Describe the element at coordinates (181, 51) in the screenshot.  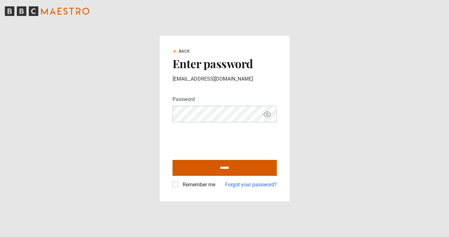
I see `a: Back` at that location.